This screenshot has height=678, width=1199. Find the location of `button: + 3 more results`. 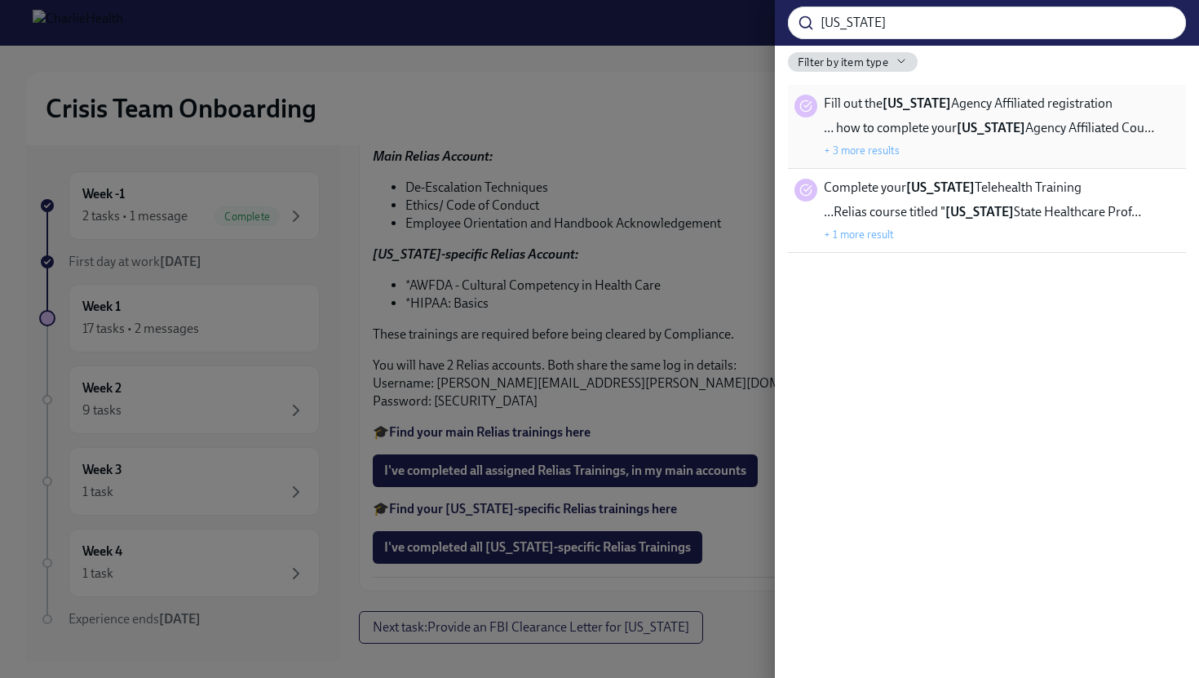

button: + 3 more results is located at coordinates (861, 150).